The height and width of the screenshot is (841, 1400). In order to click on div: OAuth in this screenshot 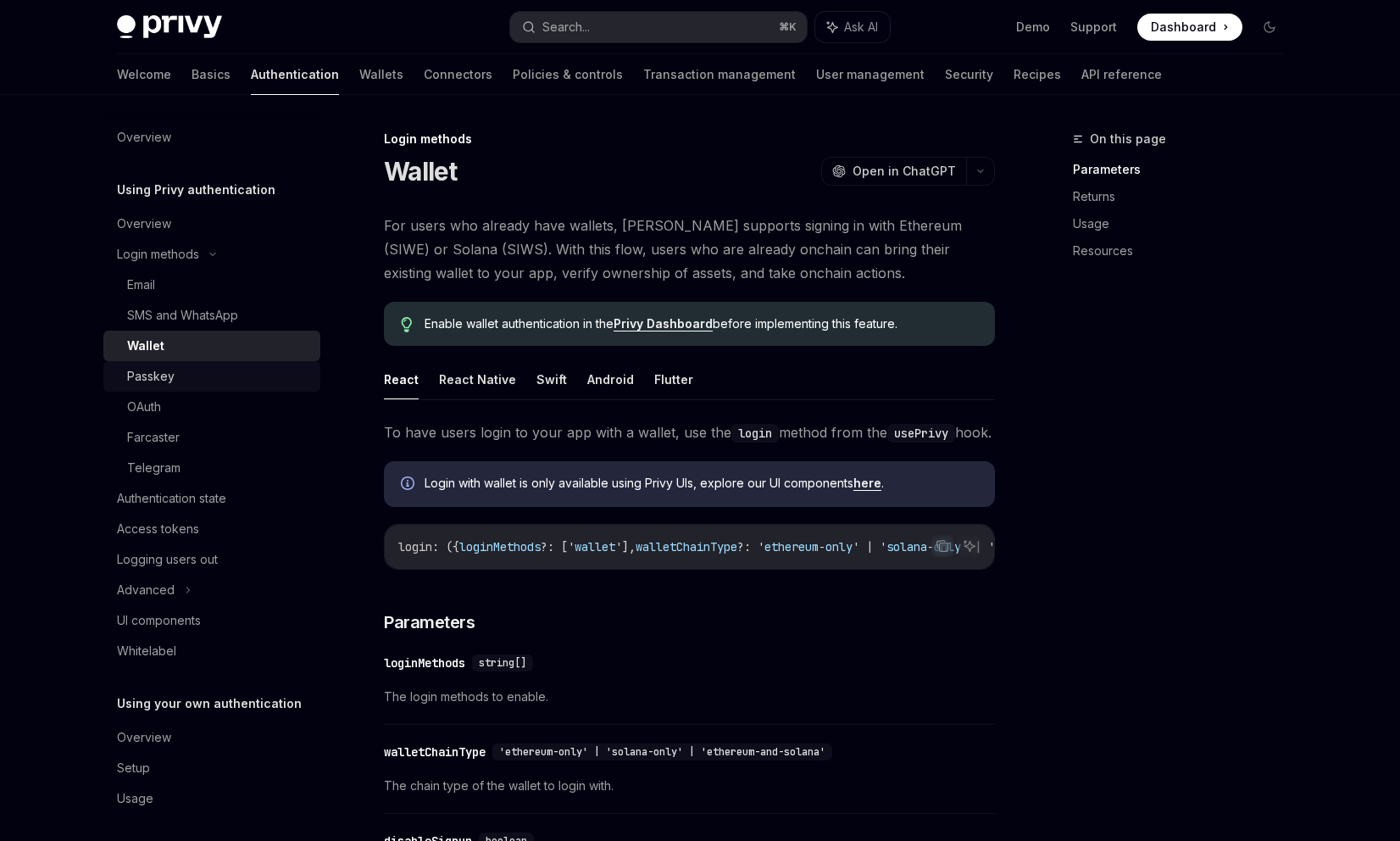, I will do `click(144, 407)`.